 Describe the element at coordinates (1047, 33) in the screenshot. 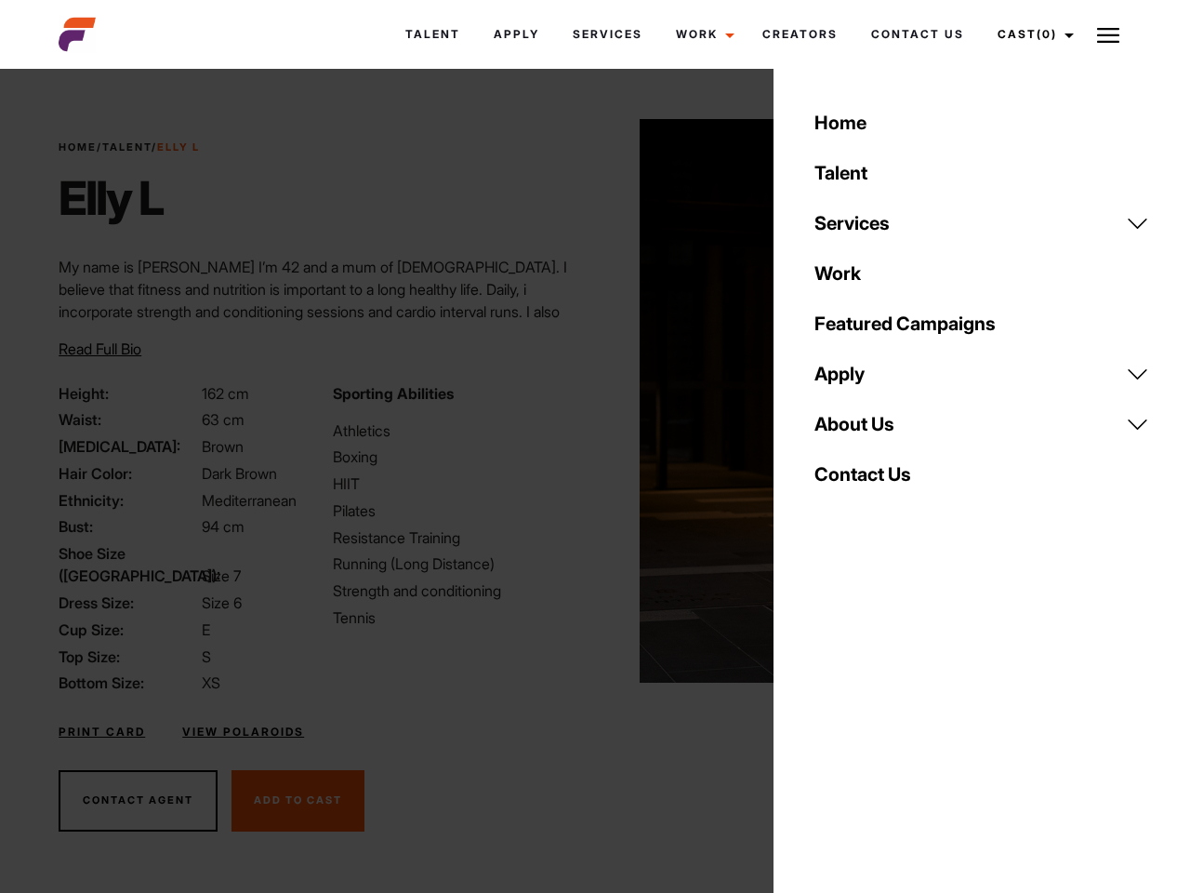

I see `span: (0)` at that location.